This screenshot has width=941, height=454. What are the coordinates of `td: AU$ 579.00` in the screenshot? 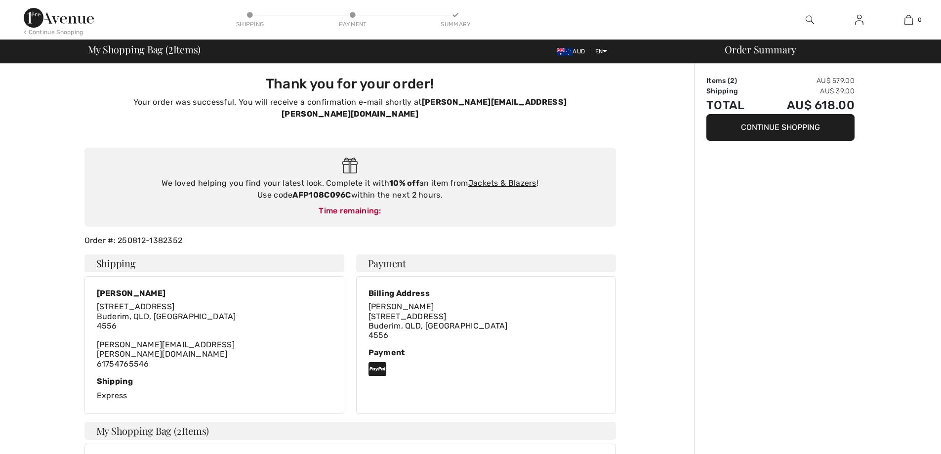 It's located at (807, 81).